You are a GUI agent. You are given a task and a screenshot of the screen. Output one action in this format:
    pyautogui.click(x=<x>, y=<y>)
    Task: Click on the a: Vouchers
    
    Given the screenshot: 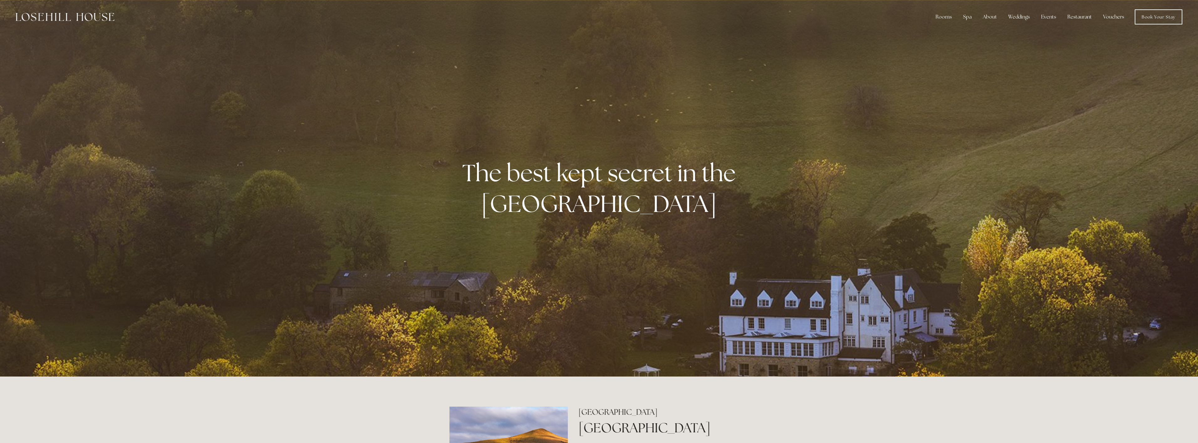 What is the action you would take?
    pyautogui.click(x=1114, y=17)
    